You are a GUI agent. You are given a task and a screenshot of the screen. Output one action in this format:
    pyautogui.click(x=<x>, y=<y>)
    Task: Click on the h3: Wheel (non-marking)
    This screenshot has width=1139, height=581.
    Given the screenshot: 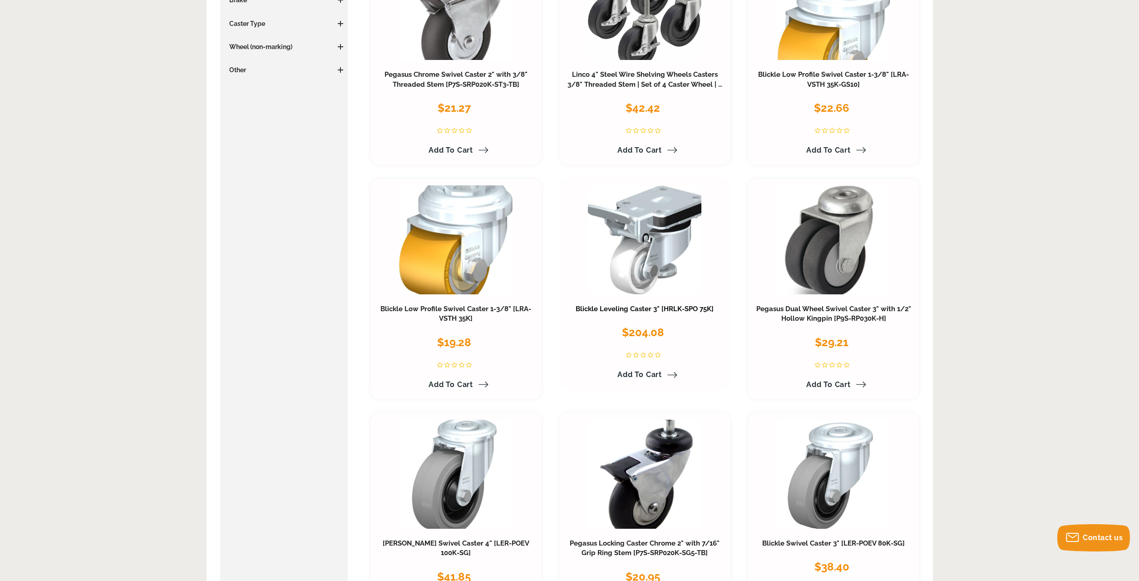 What is the action you would take?
    pyautogui.click(x=284, y=47)
    